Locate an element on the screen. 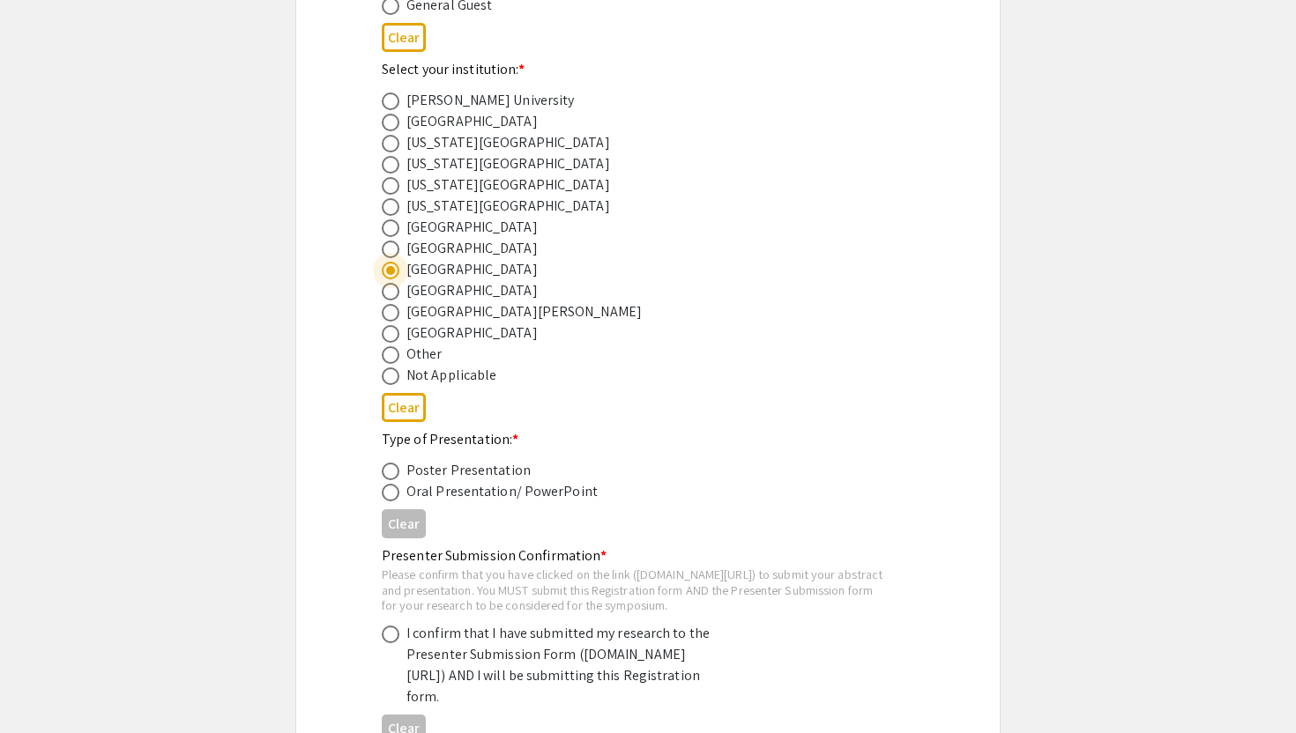  div: Other is located at coordinates (424, 354).